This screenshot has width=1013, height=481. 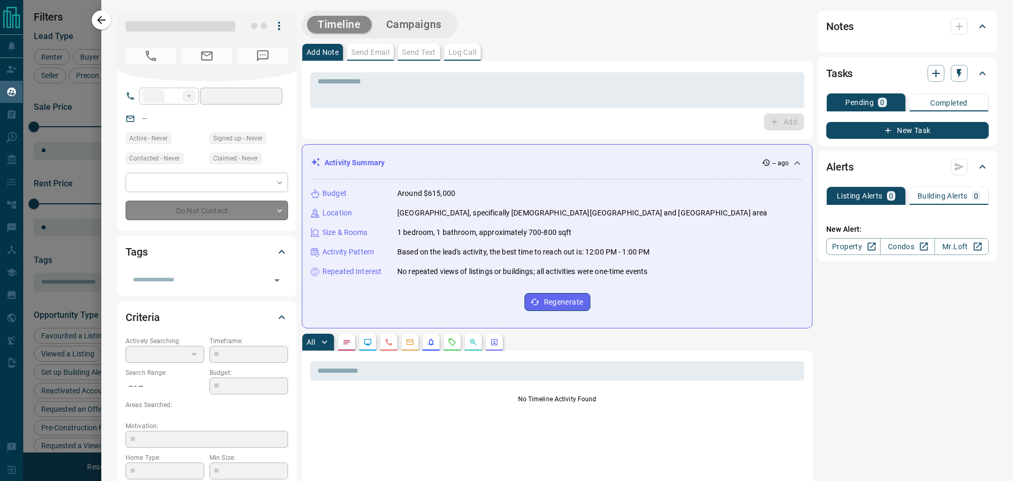 I want to click on span: No Email, so click(x=207, y=56).